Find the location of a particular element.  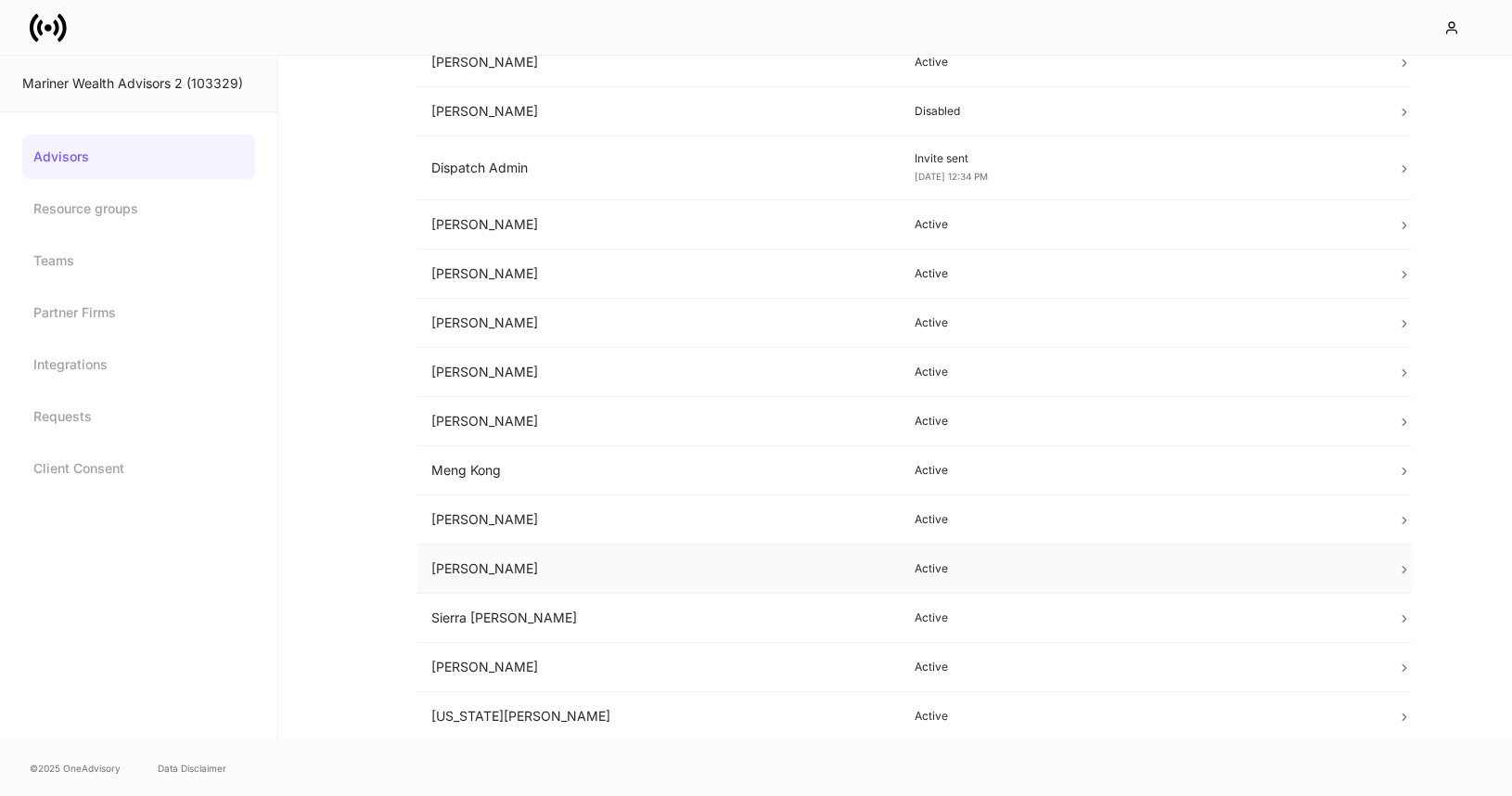

a: Client Consent is located at coordinates (138, 469).